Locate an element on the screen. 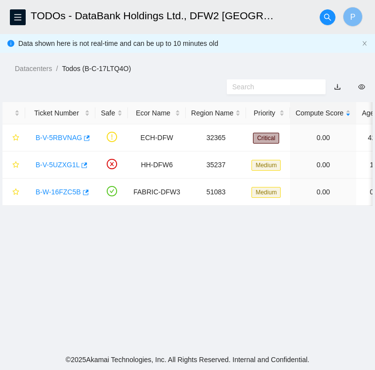  button: search is located at coordinates (327, 17).